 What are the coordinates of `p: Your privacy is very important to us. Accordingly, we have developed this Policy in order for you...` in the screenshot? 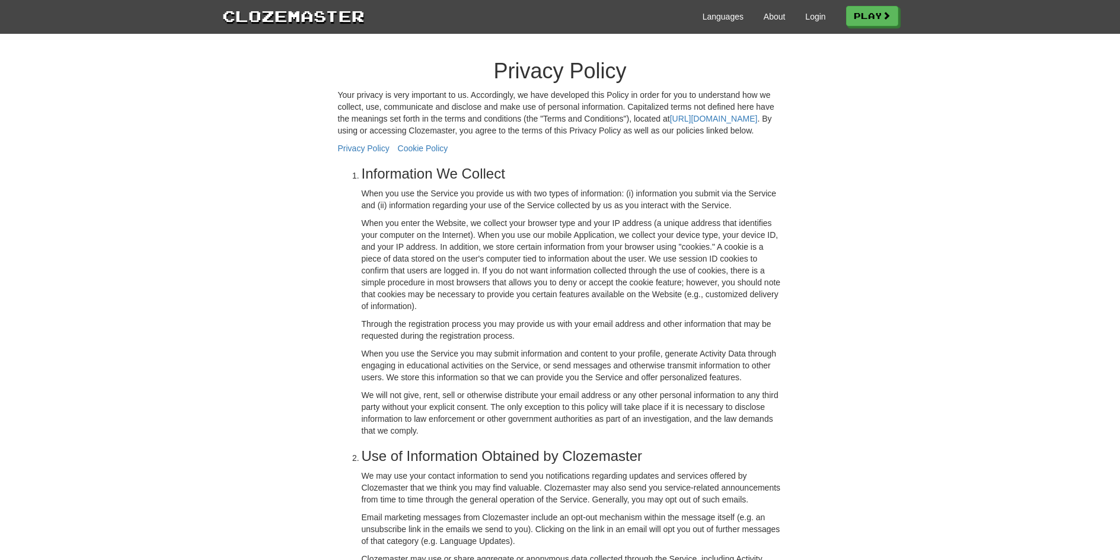 It's located at (560, 113).